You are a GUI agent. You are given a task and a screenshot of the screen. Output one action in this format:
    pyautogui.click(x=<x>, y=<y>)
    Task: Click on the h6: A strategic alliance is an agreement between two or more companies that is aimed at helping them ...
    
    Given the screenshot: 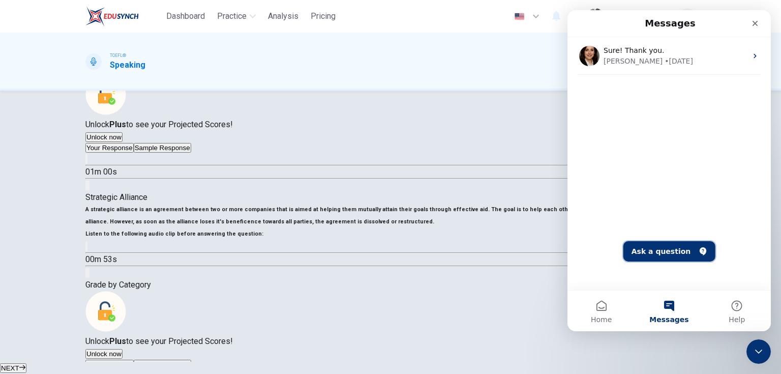 What is the action you would take?
    pyautogui.click(x=390, y=215)
    